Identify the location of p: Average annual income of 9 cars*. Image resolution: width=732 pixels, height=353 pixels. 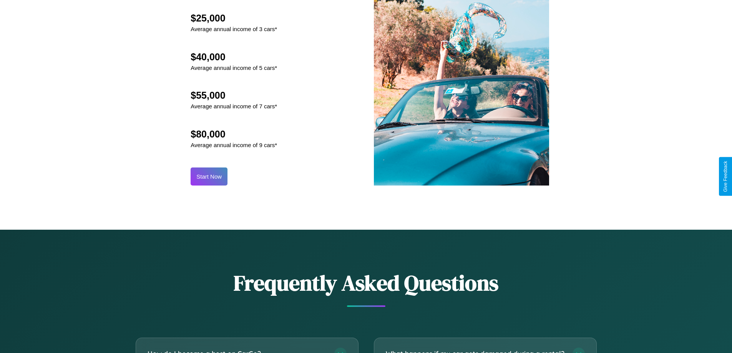
(234, 145).